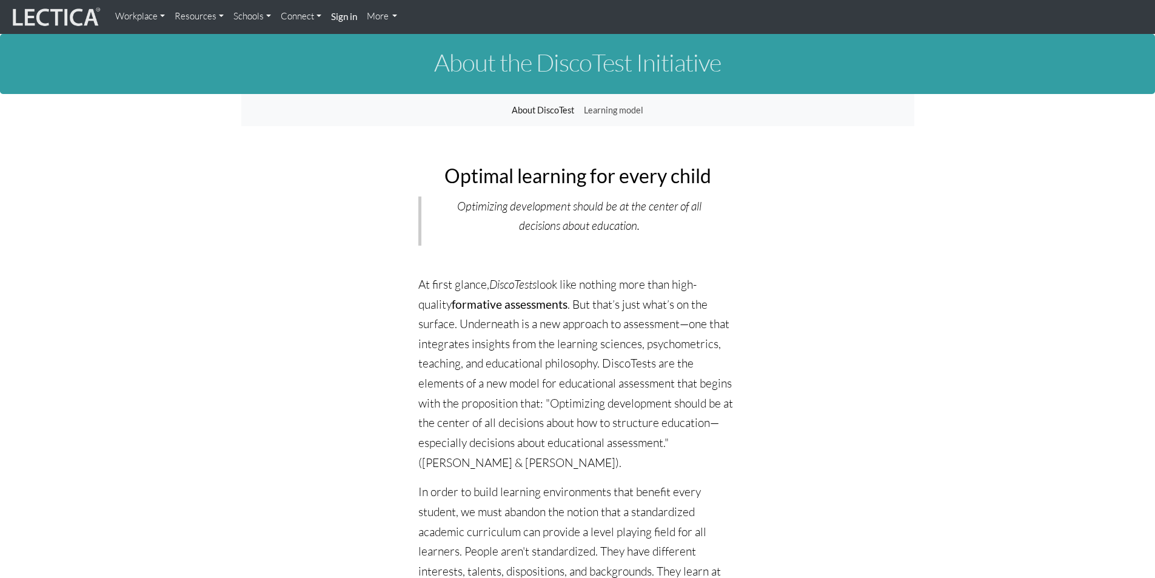 This screenshot has width=1155, height=578. What do you see at coordinates (577, 373) in the screenshot?
I see `p: At first glance, look like nothing more than high-quality . But that’s just what’s on the surface...` at bounding box center [577, 373].